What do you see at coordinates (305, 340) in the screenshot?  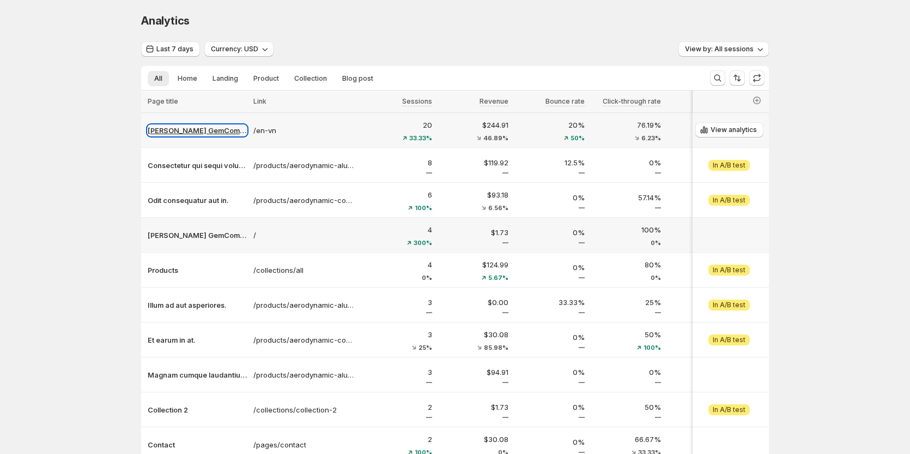 I see `a: /products/aerodynamic-concrete-knife` at bounding box center [305, 340].